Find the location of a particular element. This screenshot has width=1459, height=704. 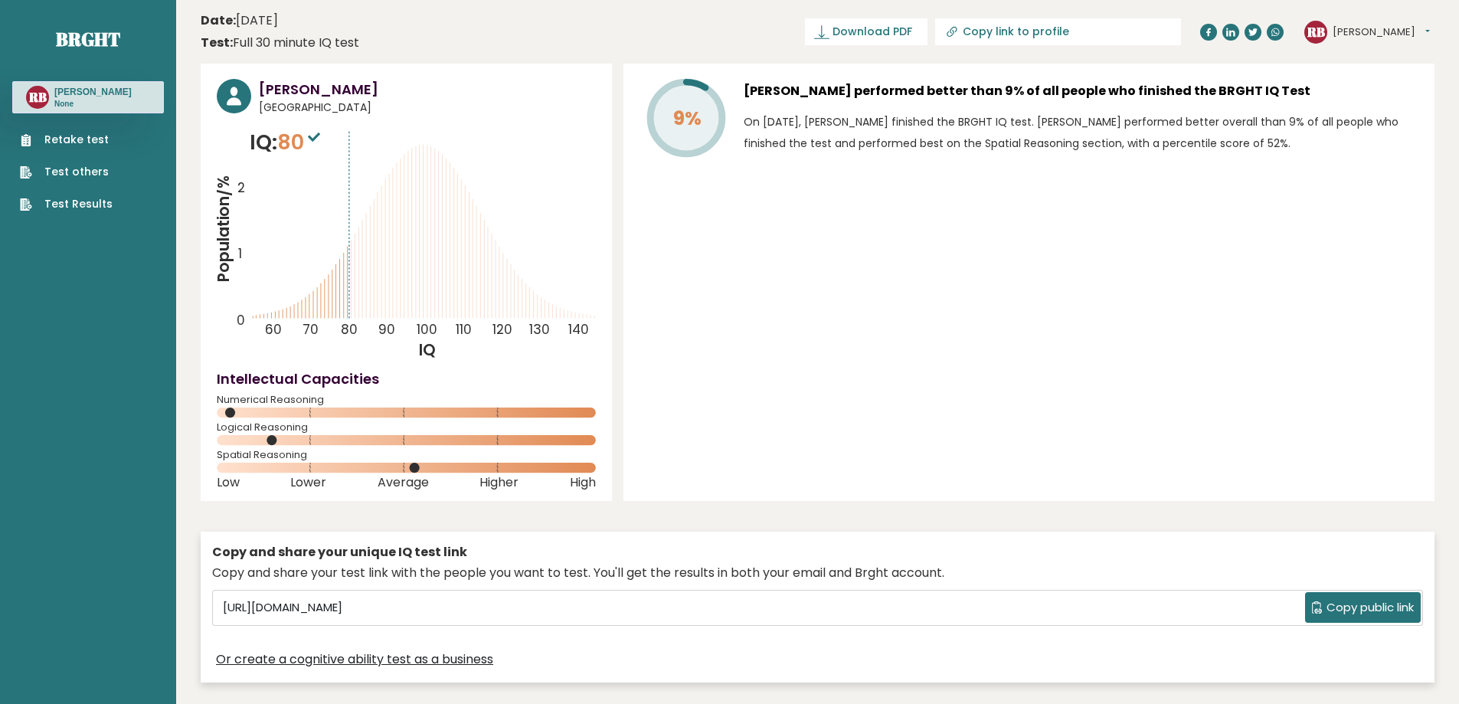

tspan: IQ is located at coordinates (428, 350).